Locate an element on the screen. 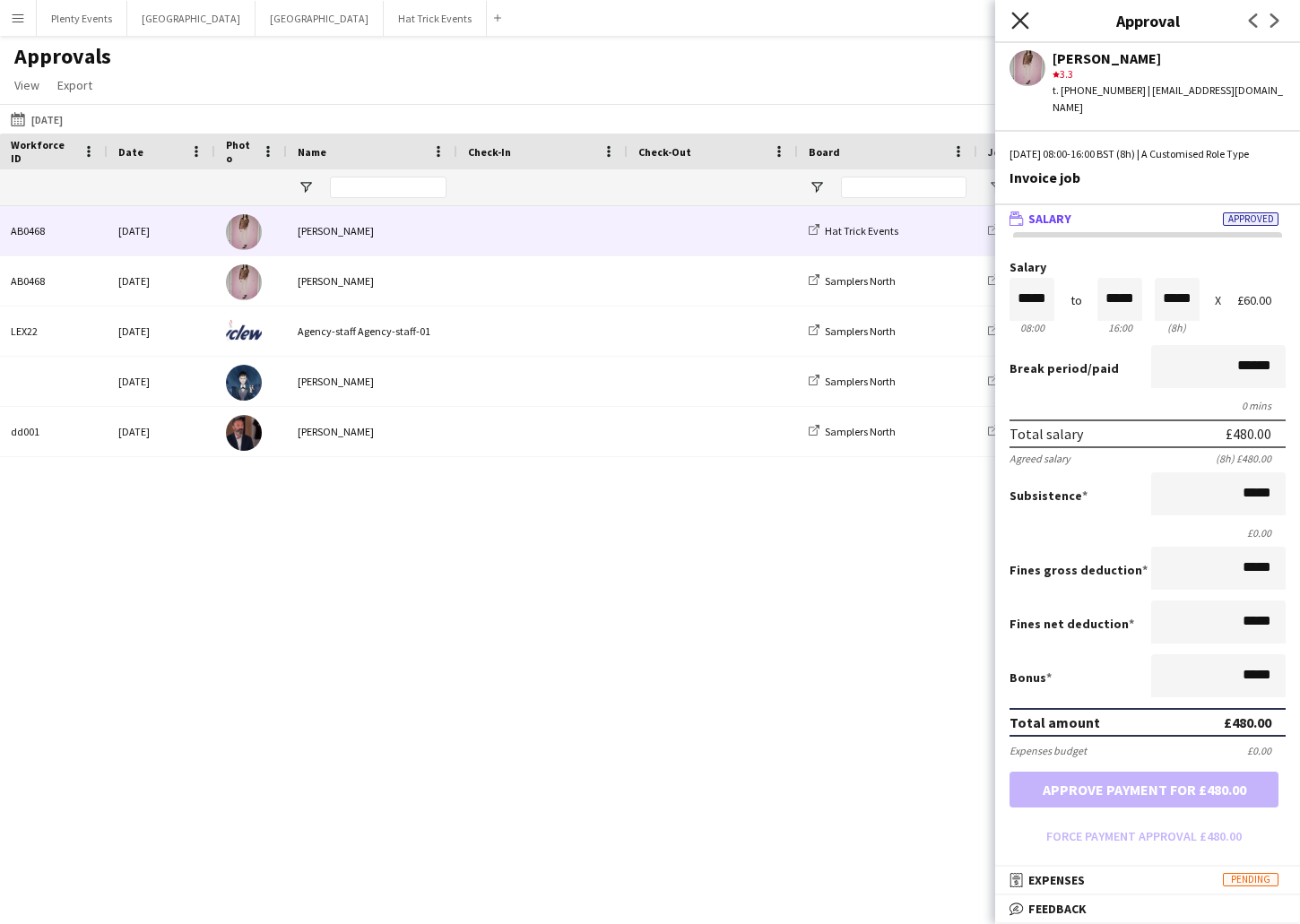 The width and height of the screenshot is (1300, 924). div: 16:00 is located at coordinates (1120, 327).